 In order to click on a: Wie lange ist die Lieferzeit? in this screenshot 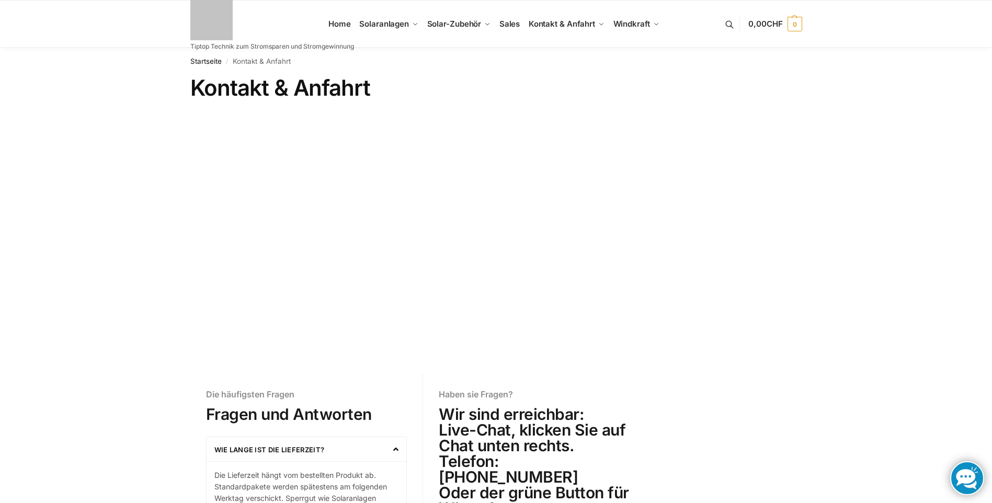, I will do `click(269, 450)`.